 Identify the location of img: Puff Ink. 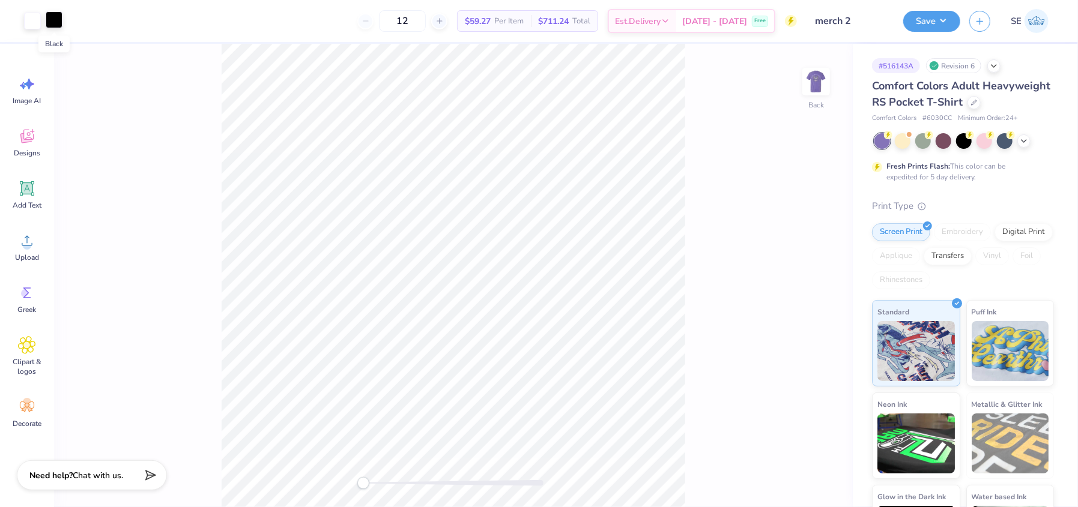
(1010, 351).